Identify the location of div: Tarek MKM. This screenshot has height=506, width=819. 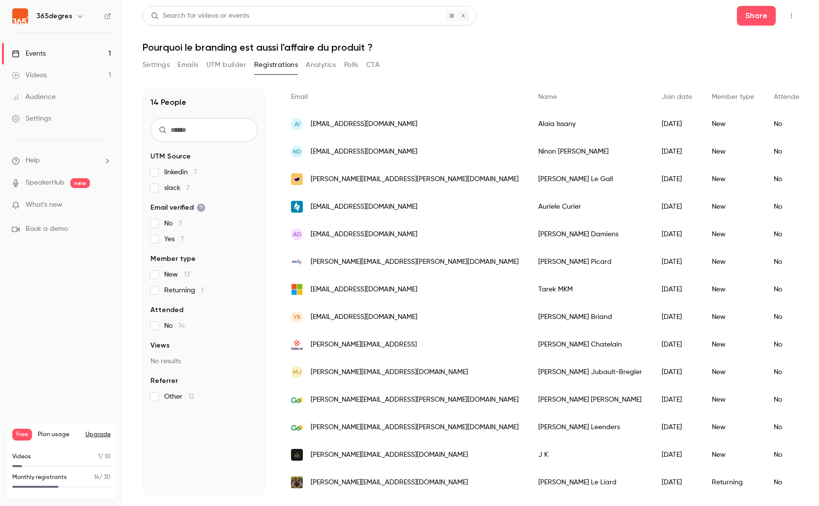
(590, 289).